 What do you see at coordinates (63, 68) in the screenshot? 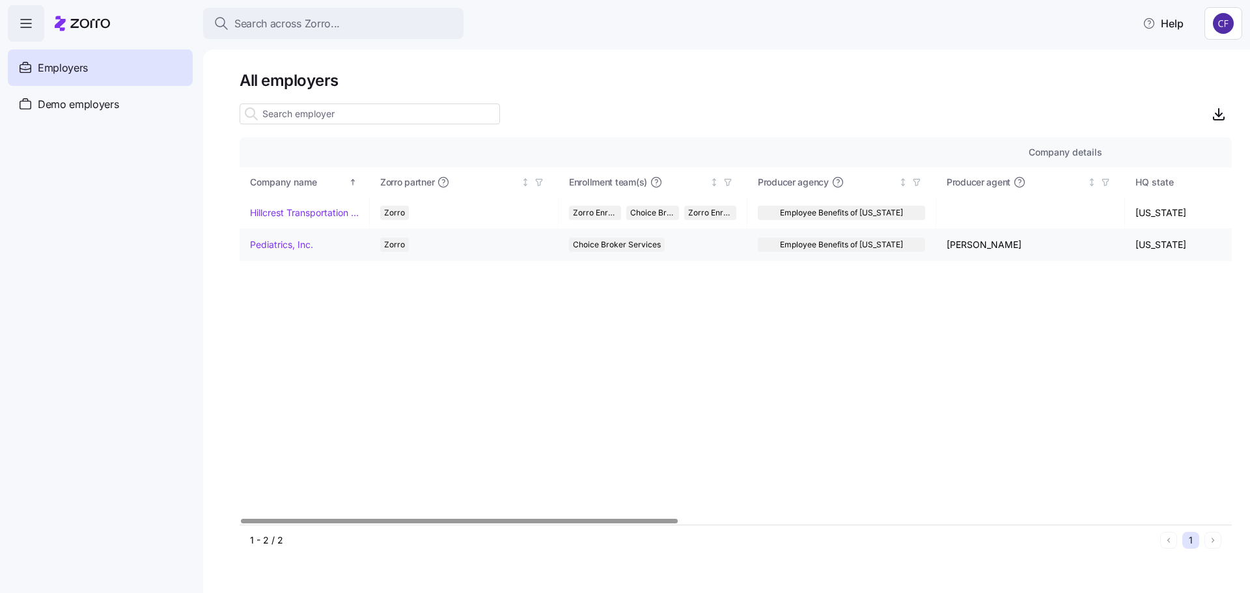
I see `span: Employers` at bounding box center [63, 68].